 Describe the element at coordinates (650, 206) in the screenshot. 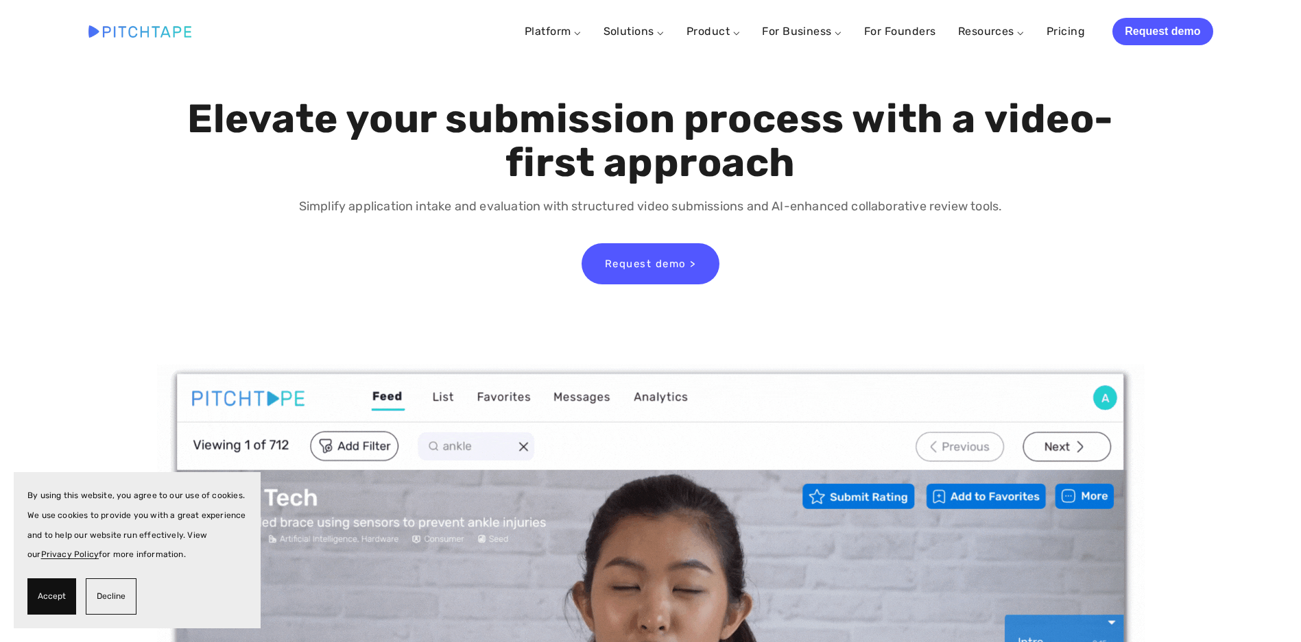

I see `p: Simplify application intake and evaluation with structured video submissions and AI-enhanced coll...` at that location.